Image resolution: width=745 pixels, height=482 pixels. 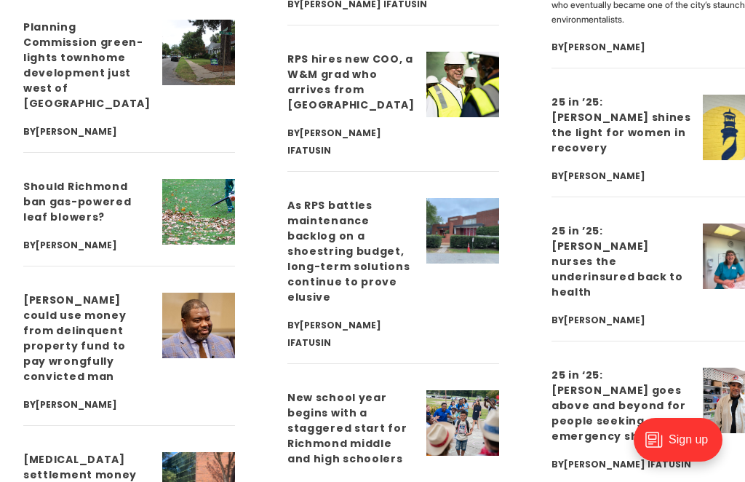 What do you see at coordinates (349, 251) in the screenshot?
I see `a: As RPS battles maintenance backlog on a shoestring budget, long-term solutions continue to prove ...` at bounding box center [349, 251].